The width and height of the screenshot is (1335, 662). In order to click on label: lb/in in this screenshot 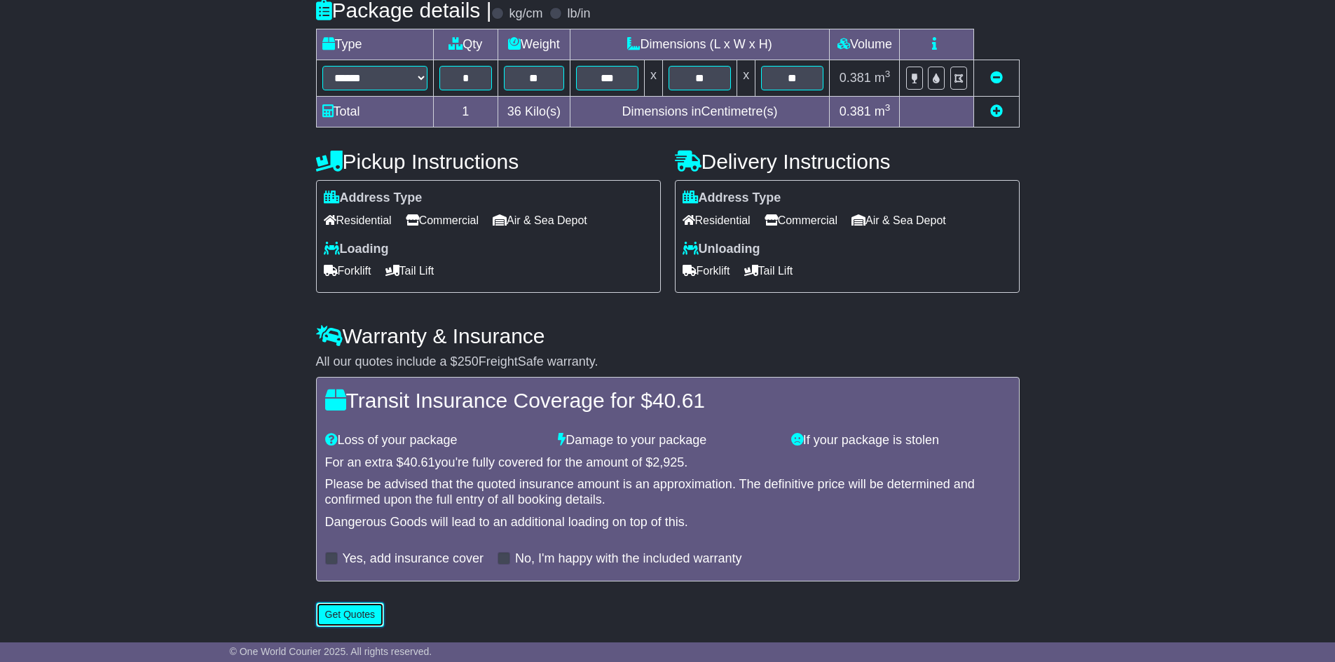, I will do `click(578, 14)`.